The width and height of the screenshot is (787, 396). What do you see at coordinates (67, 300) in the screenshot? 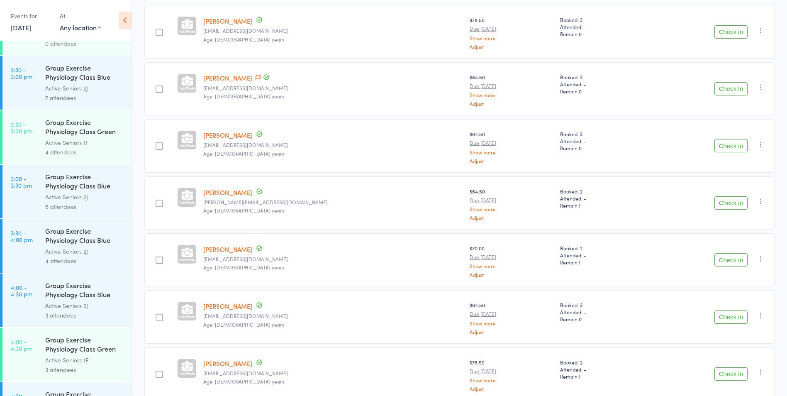
I see `a: 4:00 -4:30 pmGroup Exercise Physiology Class Blue RoomActive Seniors 2J3 attendees` at bounding box center [67, 300].